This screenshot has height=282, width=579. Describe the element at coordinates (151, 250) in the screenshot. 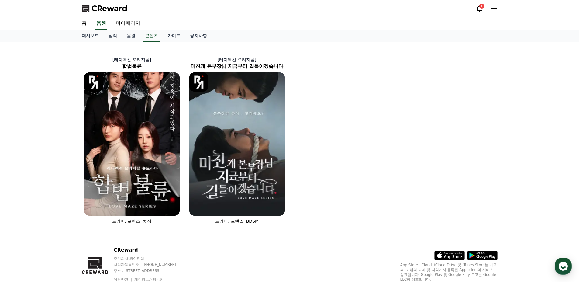

I see `p: CReward` at that location.